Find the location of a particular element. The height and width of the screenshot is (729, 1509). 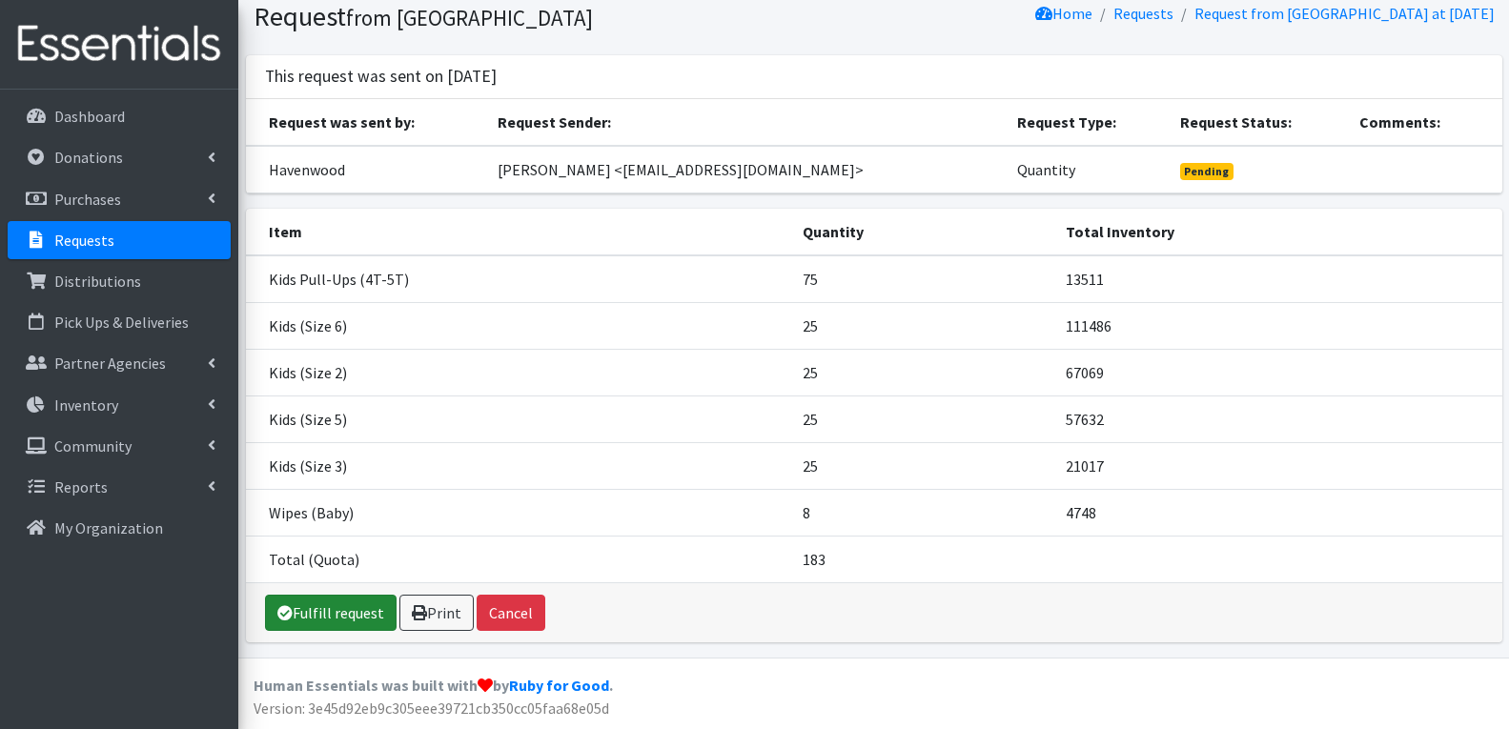

p: Donations is located at coordinates (89, 157).